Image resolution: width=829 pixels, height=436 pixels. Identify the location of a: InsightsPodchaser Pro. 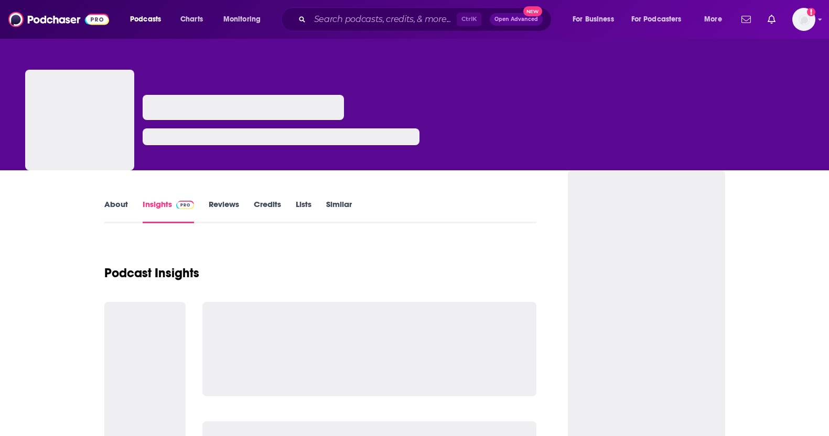
(168, 211).